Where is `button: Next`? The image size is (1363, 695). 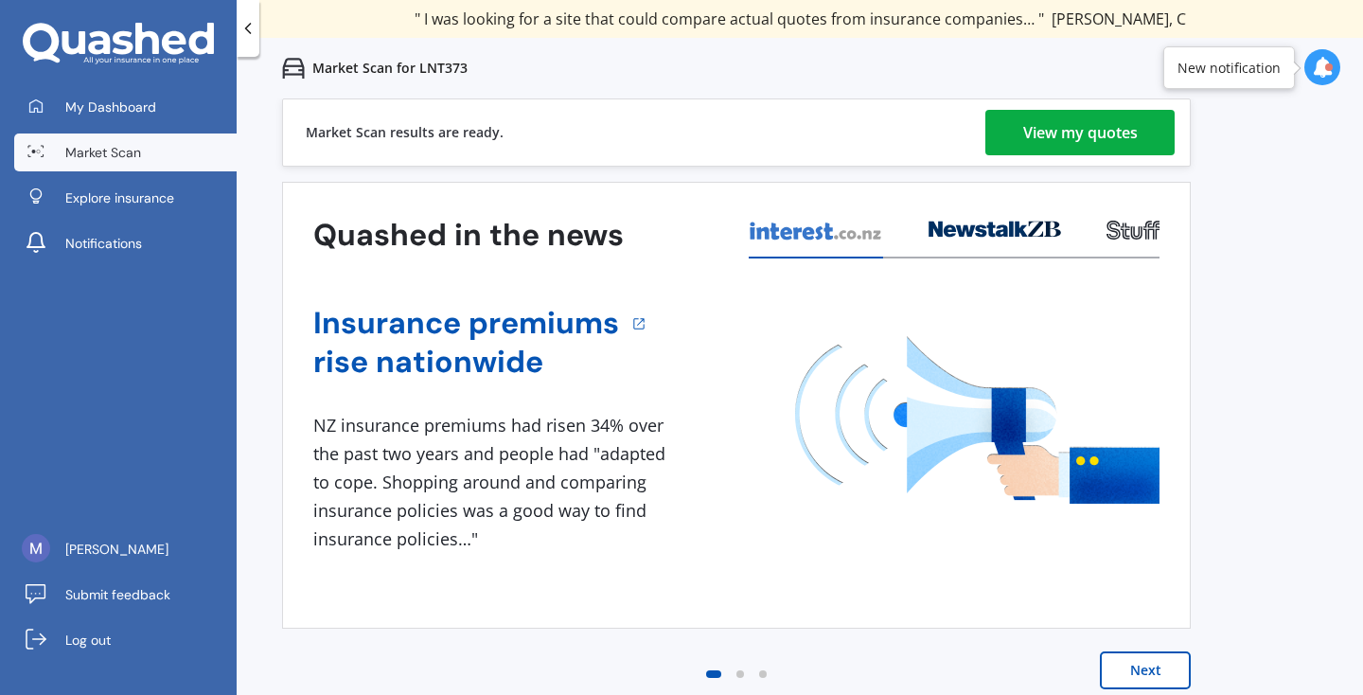 button: Next is located at coordinates (1145, 670).